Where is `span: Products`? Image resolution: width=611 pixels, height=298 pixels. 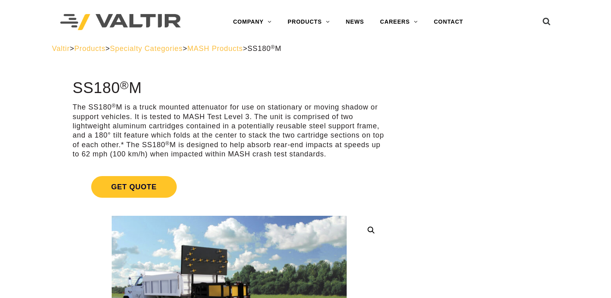 span: Products is located at coordinates (90, 49).